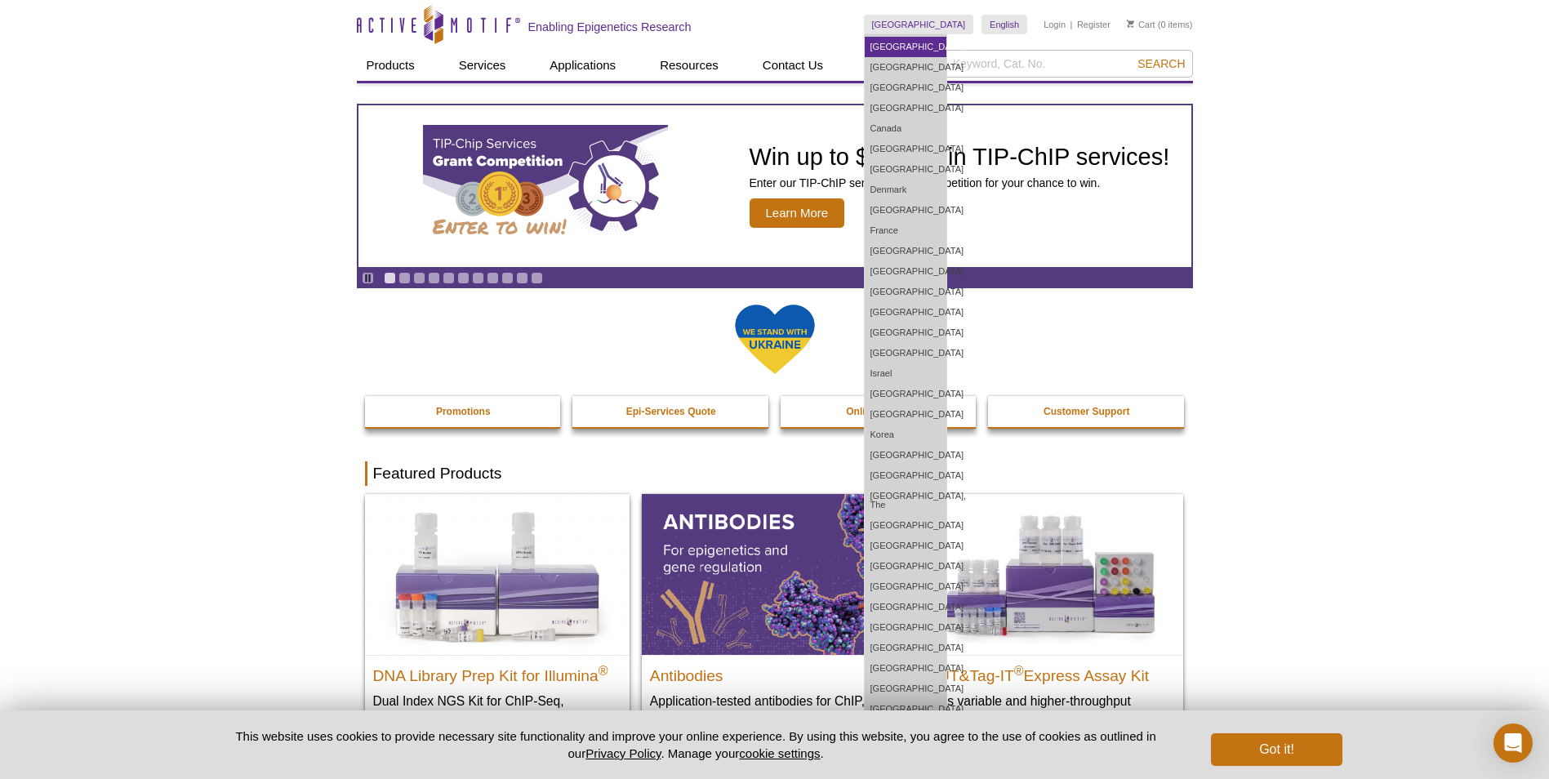  I want to click on a: Israel, so click(906, 373).